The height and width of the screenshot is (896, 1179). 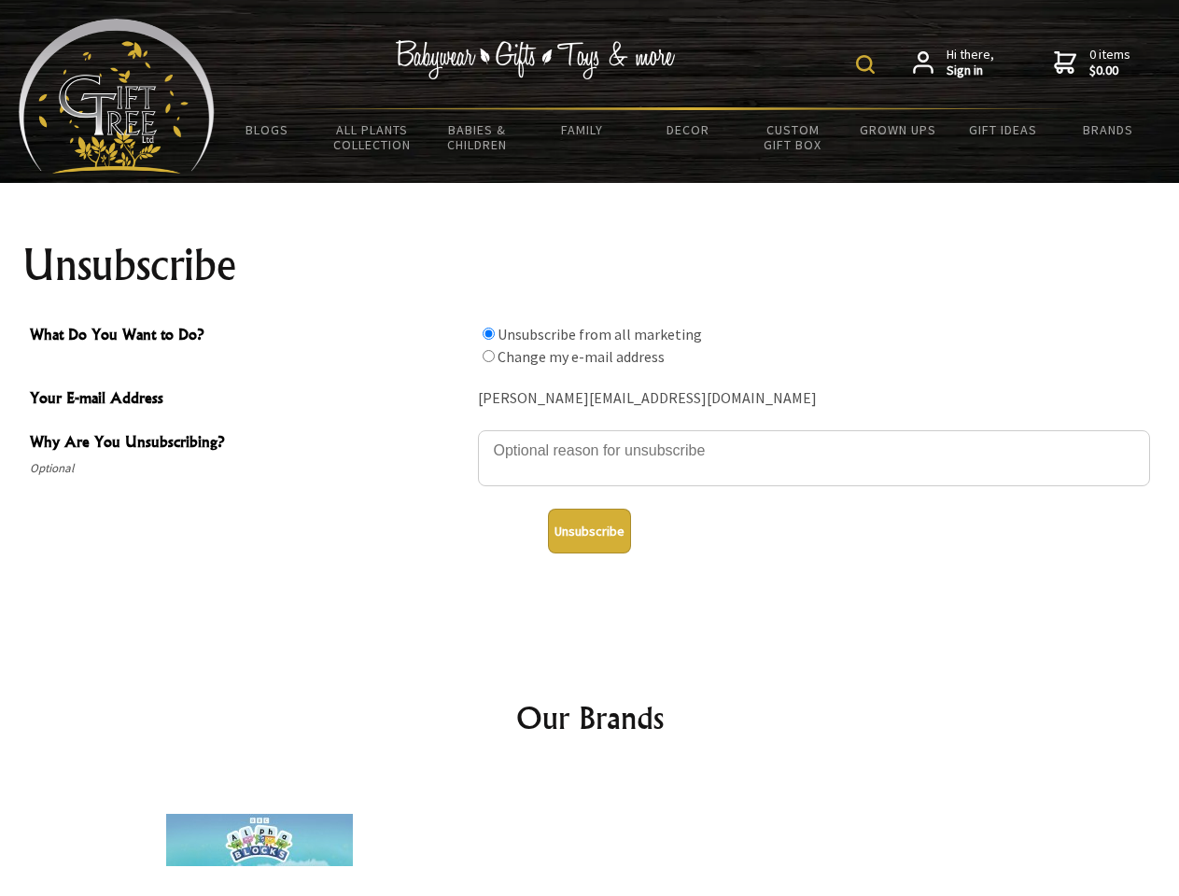 I want to click on textarea: Why Are You Unsubscribing?, so click(x=814, y=458).